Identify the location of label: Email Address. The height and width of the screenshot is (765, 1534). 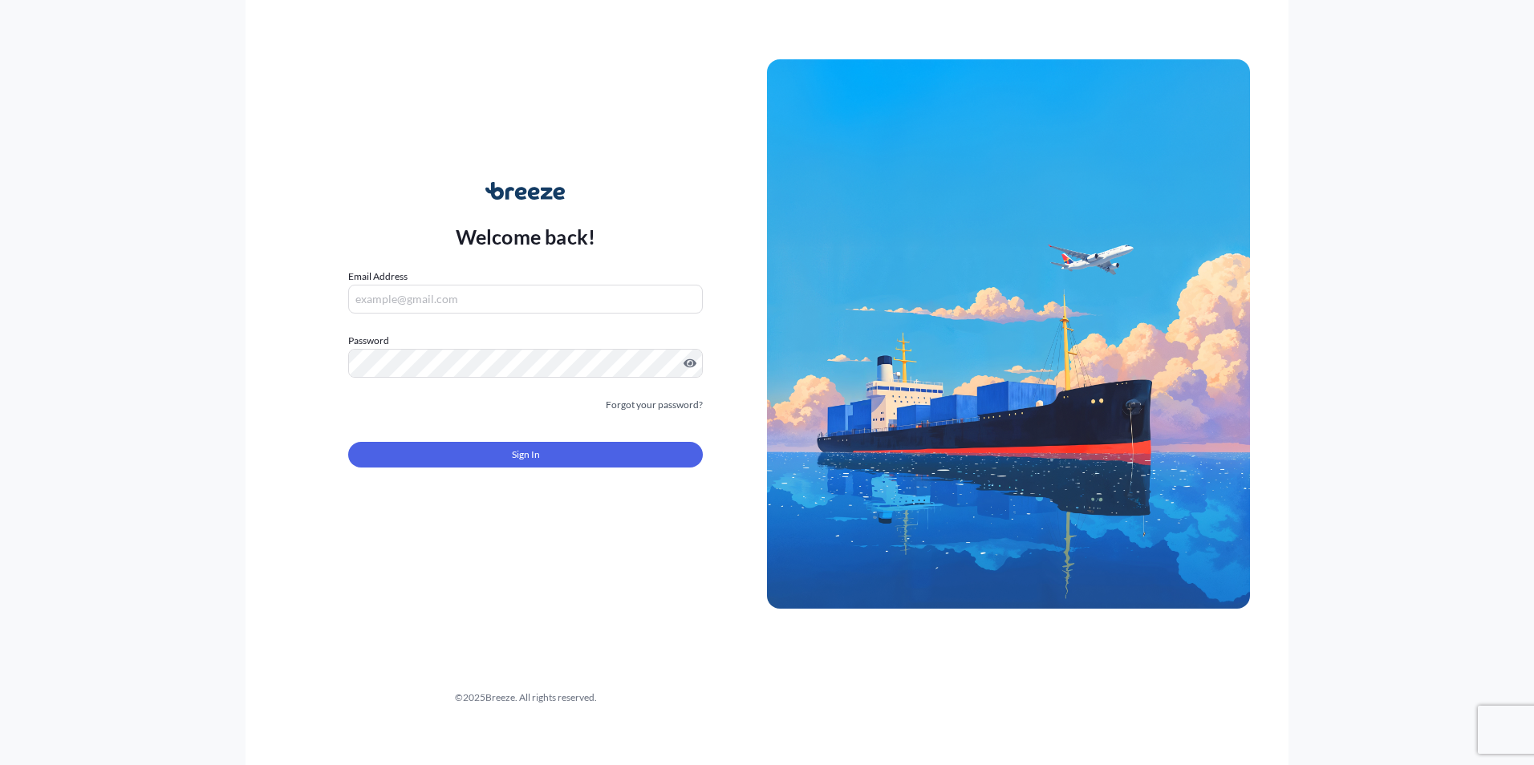
(378, 277).